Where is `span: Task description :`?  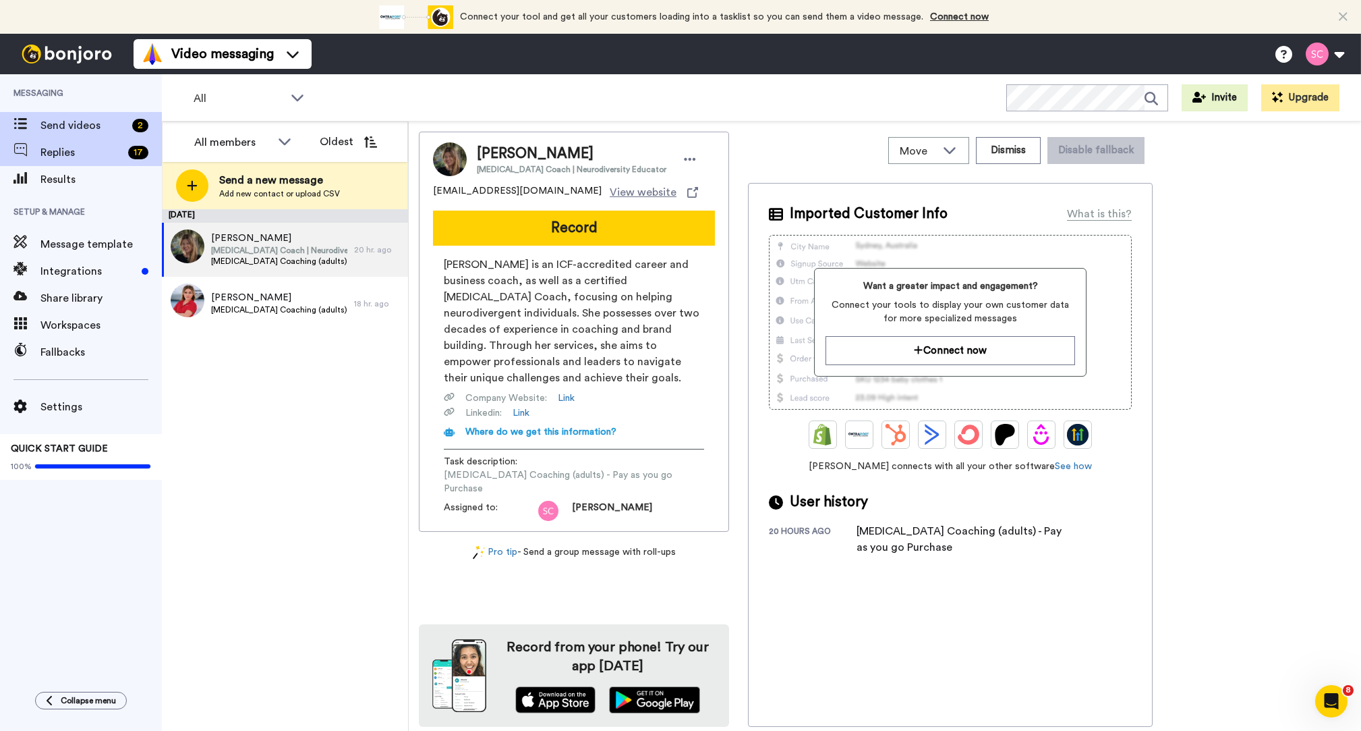 span: Task description : is located at coordinates (491, 461).